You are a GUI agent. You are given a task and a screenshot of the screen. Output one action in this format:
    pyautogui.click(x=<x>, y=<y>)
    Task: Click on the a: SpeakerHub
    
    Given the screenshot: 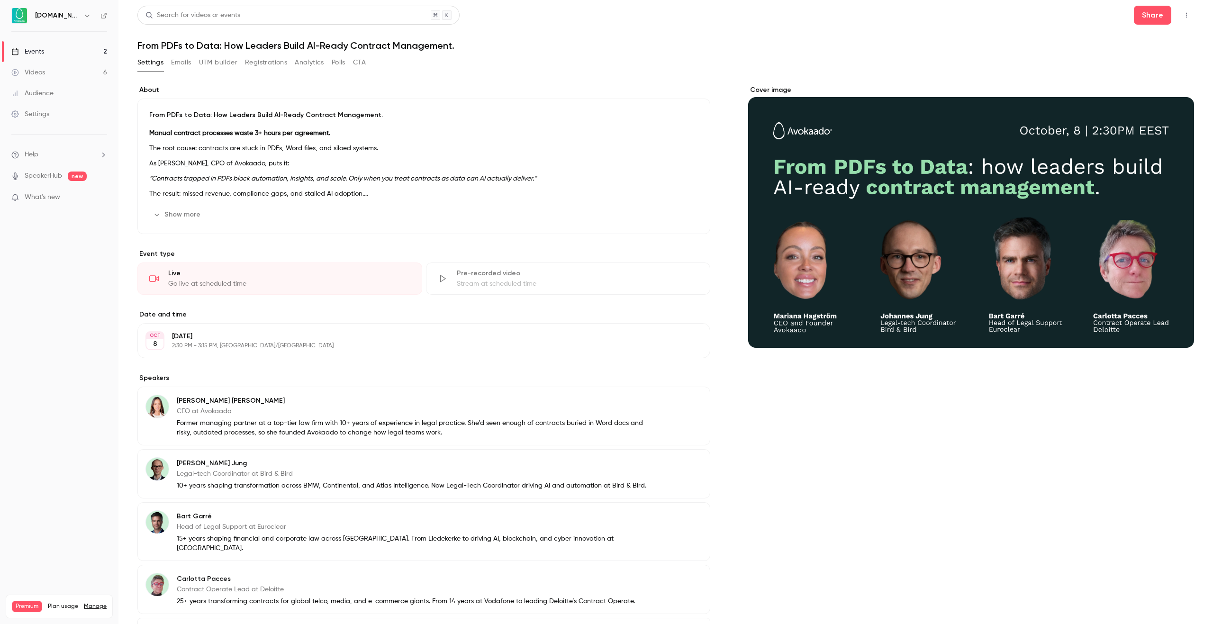 What is the action you would take?
    pyautogui.click(x=43, y=176)
    